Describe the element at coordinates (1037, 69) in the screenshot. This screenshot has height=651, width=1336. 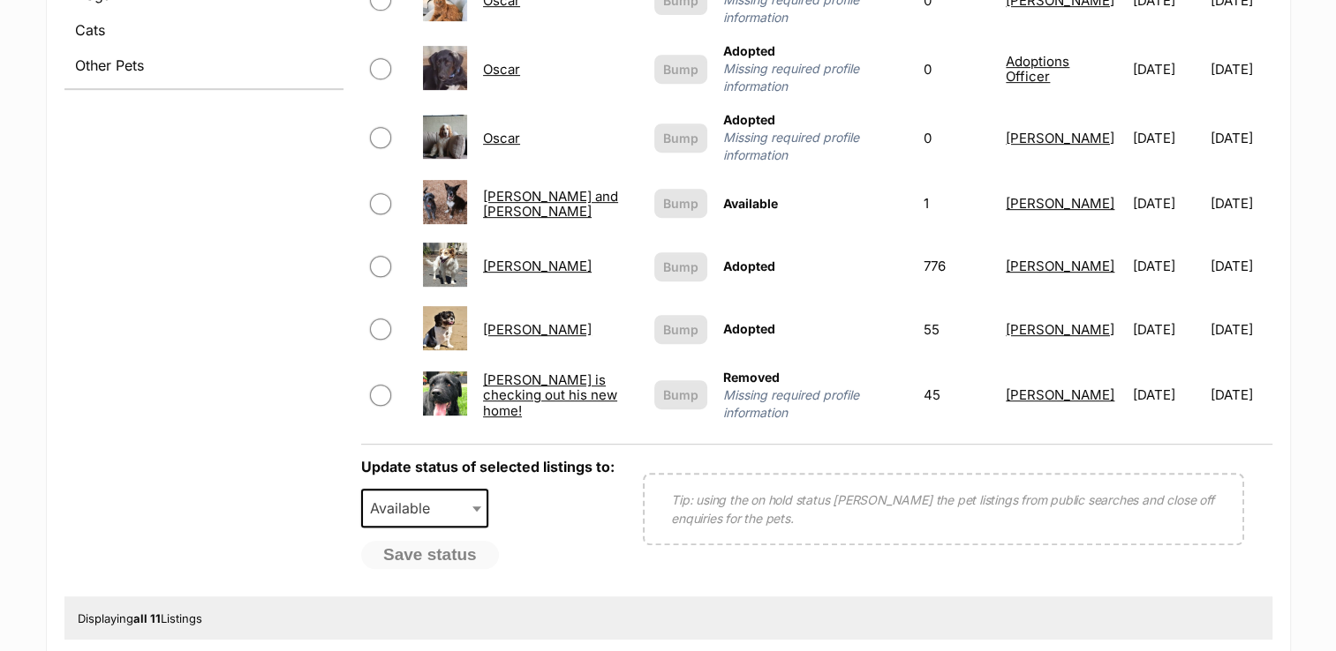
I see `a: Adoptions Officer` at that location.